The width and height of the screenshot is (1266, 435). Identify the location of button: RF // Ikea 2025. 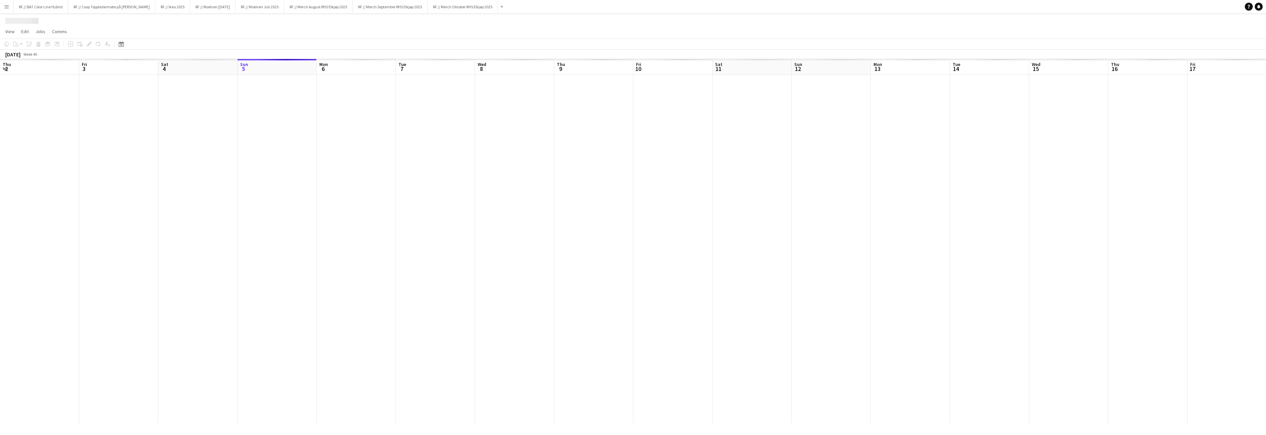
(173, 7).